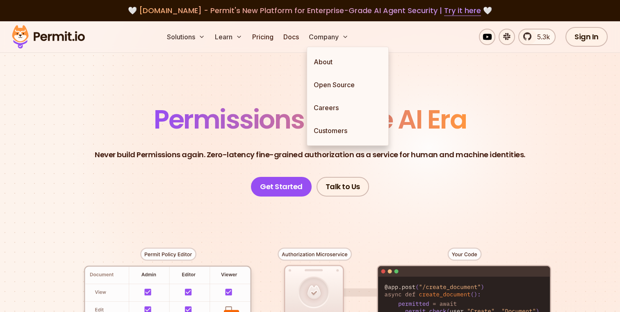  I want to click on a: 5.3k, so click(537, 37).